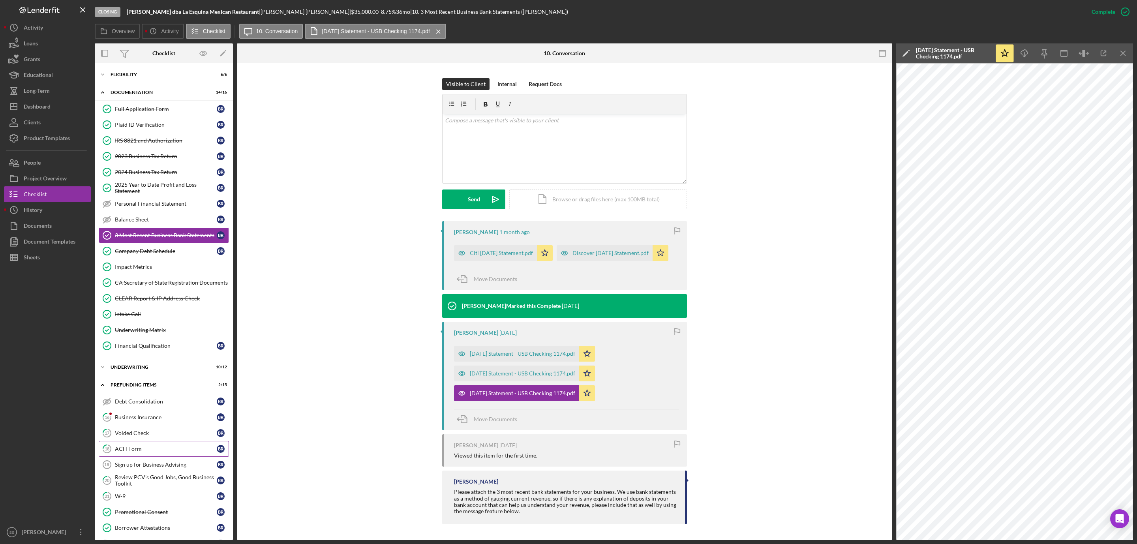 This screenshot has height=544, width=1137. I want to click on span: Move Documents, so click(496, 279).